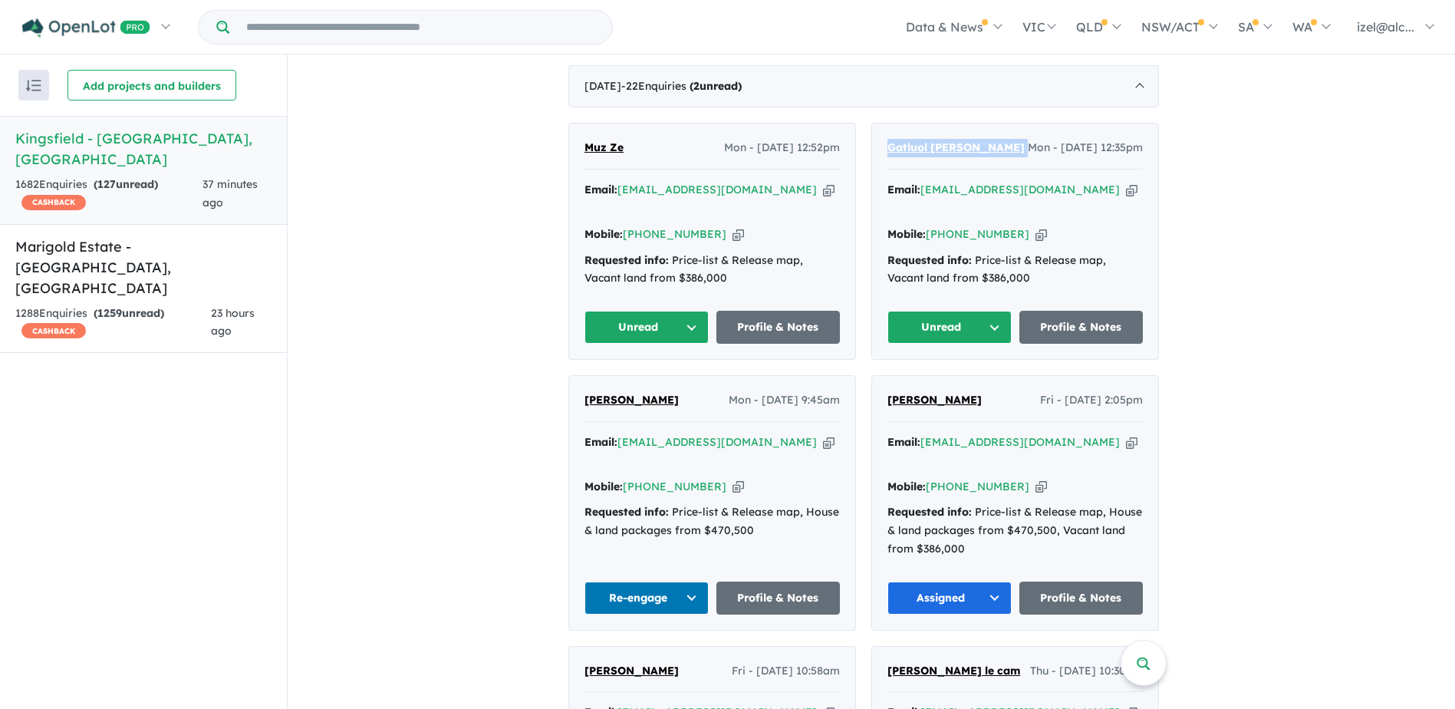 The height and width of the screenshot is (709, 1455). I want to click on button: Add projects and builders, so click(152, 85).